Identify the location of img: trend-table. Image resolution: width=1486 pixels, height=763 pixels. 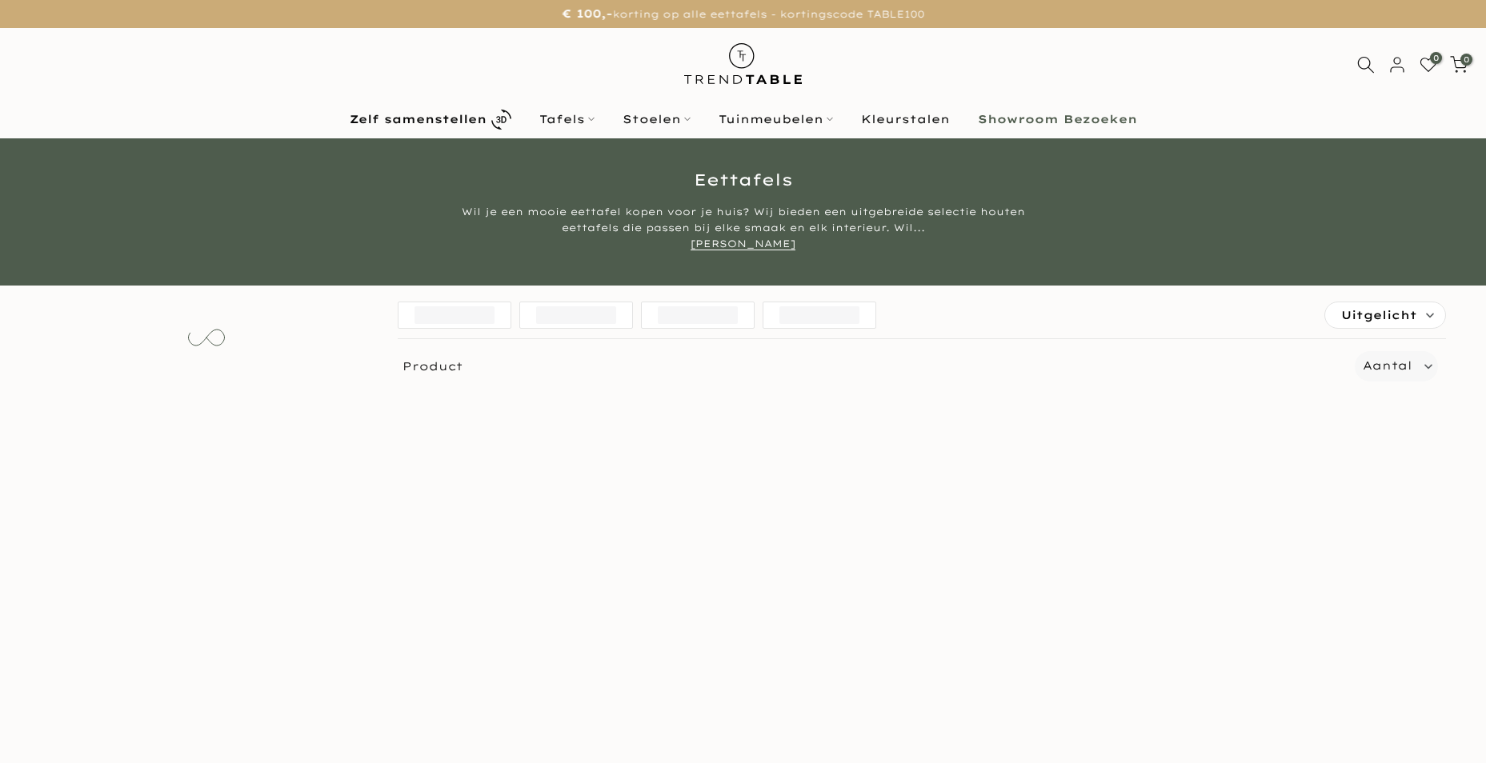
(743, 63).